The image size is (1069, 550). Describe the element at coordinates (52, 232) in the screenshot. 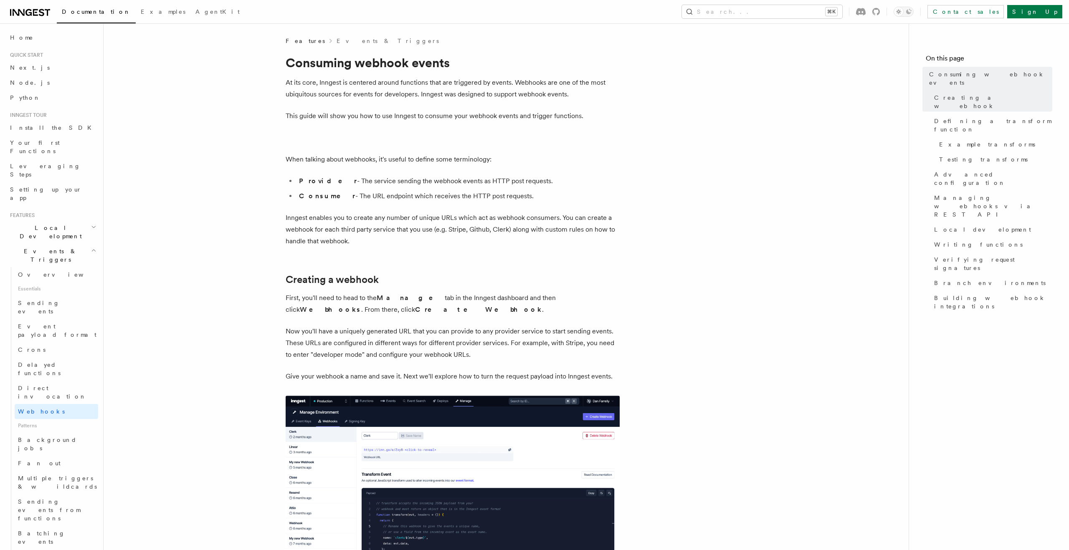

I see `button: Local Development` at that location.